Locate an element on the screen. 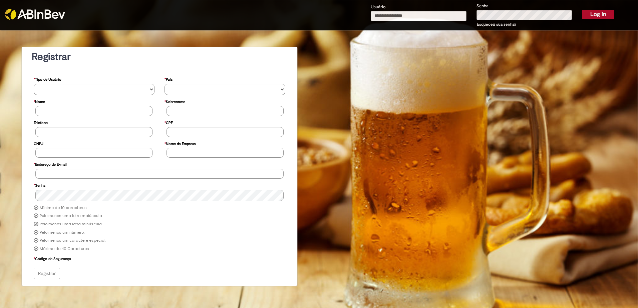 The image size is (638, 308). label: Usuário is located at coordinates (378, 7).